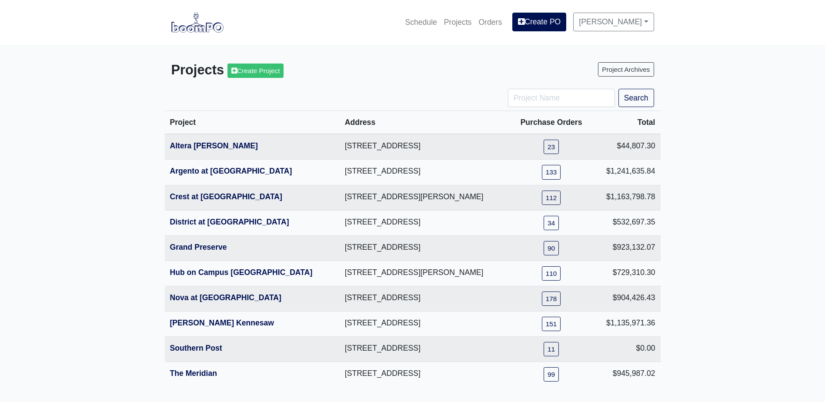 Image resolution: width=825 pixels, height=402 pixels. What do you see at coordinates (255, 70) in the screenshot?
I see `a: Create Project` at bounding box center [255, 70].